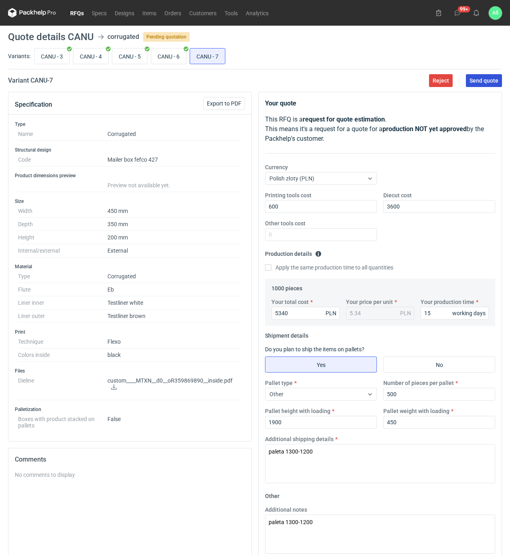  What do you see at coordinates (369, 302) in the screenshot?
I see `label: Your price per unit` at bounding box center [369, 302].